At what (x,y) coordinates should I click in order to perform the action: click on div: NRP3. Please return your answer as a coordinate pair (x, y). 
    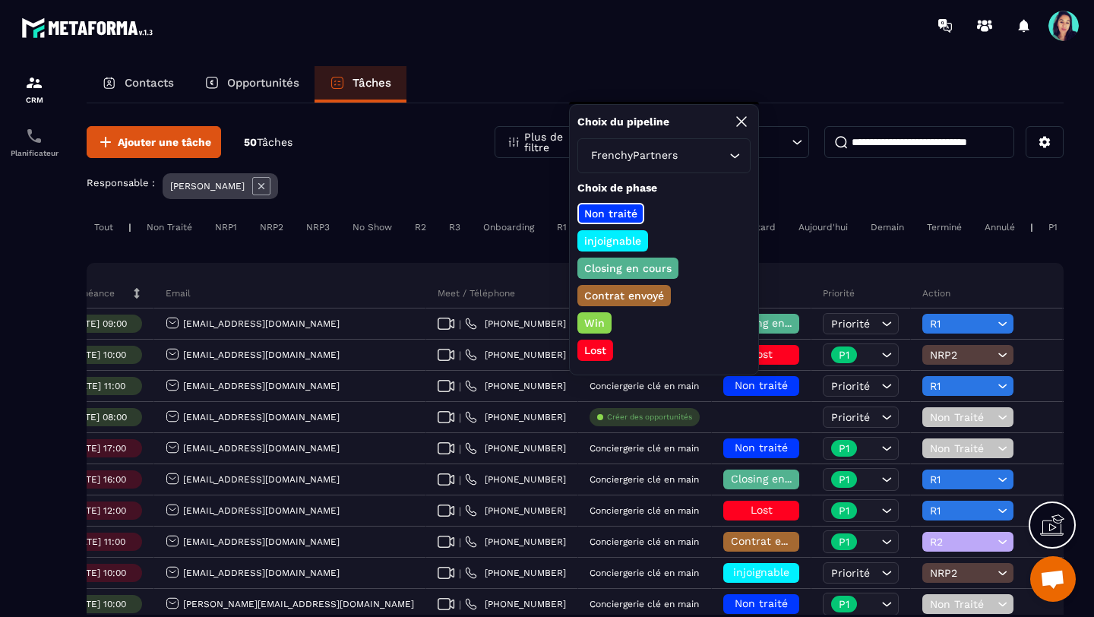
    Looking at the image, I should click on (318, 227).